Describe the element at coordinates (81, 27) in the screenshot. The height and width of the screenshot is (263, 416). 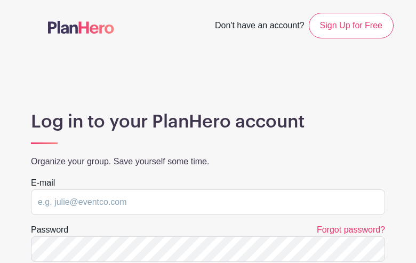
I see `img: logo-507f7623f17ff9eddc593b1ce0a138ce2505c220e1c5a4e2b4648c50719b7d32.svg` at that location.